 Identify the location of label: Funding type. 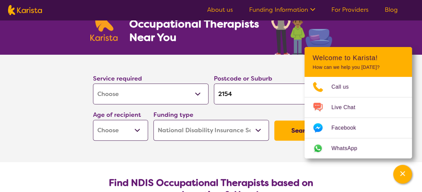
(173, 115).